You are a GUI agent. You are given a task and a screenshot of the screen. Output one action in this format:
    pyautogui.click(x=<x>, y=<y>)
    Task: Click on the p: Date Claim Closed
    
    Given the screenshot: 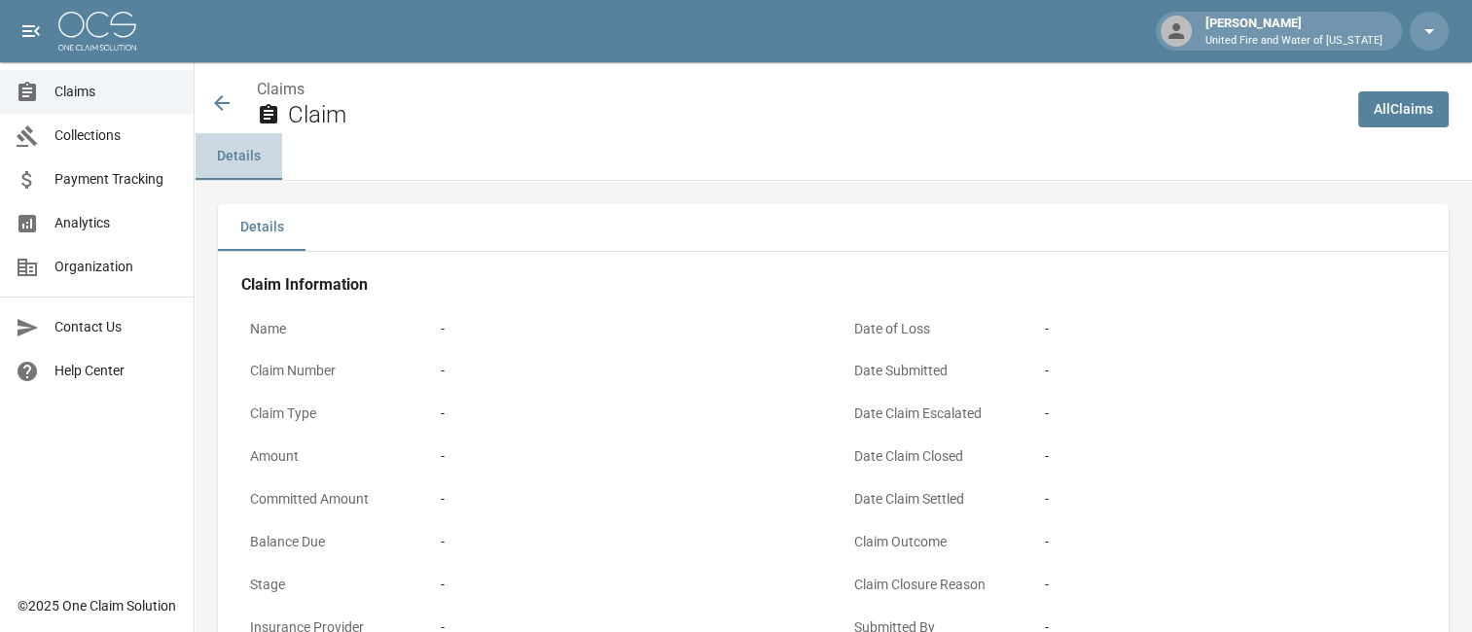 What is the action you would take?
    pyautogui.click(x=933, y=456)
    